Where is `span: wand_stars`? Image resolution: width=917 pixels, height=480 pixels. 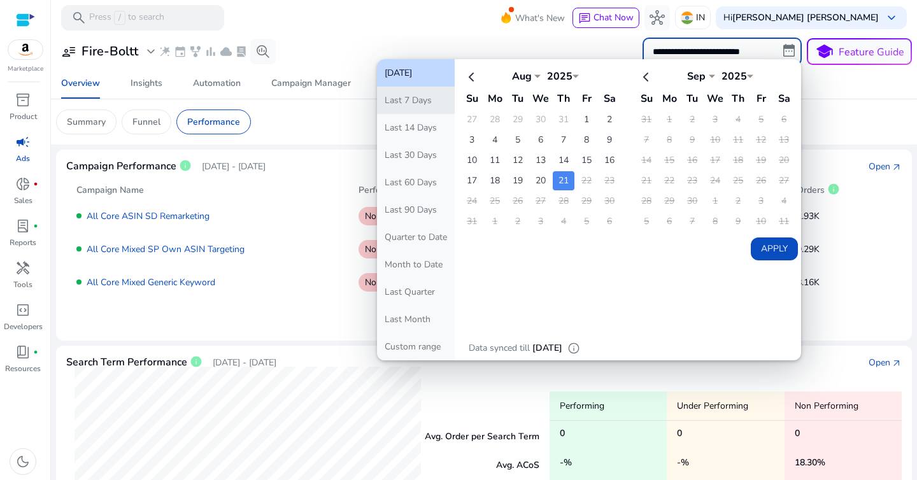 span: wand_stars is located at coordinates (165, 52).